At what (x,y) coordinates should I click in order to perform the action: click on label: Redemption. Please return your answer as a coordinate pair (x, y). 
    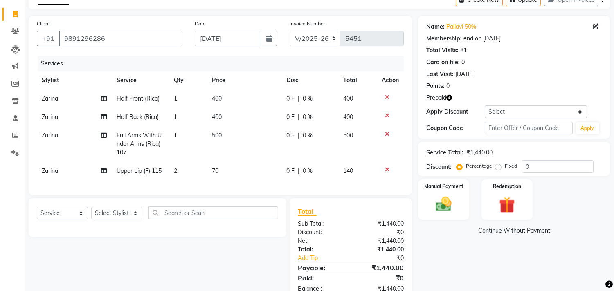
    Looking at the image, I should click on (507, 187).